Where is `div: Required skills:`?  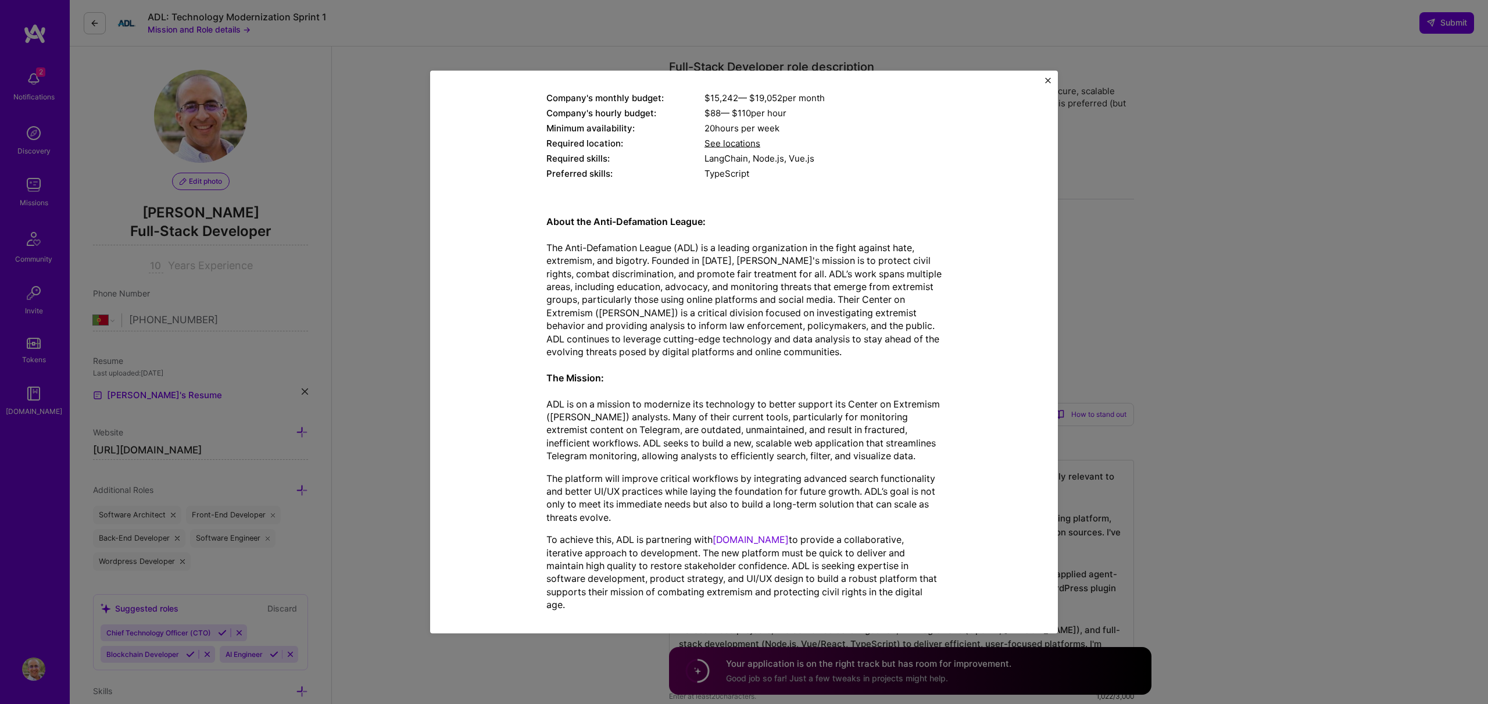 div: Required skills: is located at coordinates (625, 158).